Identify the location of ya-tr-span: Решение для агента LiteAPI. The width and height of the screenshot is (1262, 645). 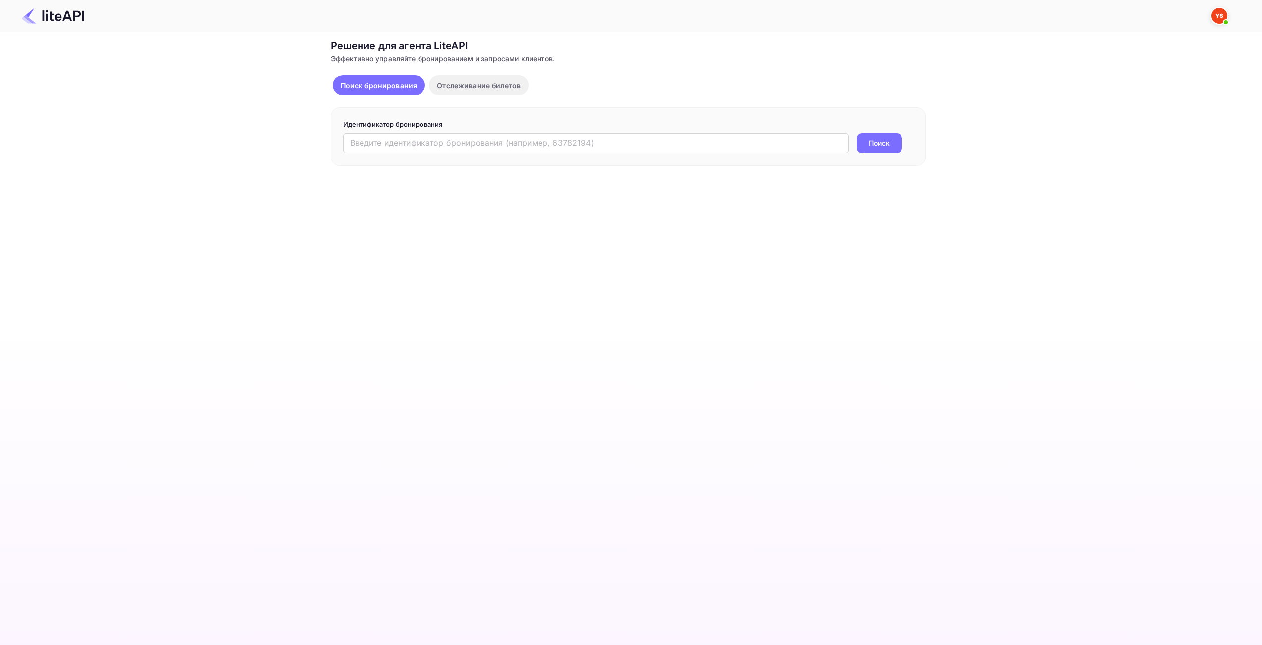
(400, 46).